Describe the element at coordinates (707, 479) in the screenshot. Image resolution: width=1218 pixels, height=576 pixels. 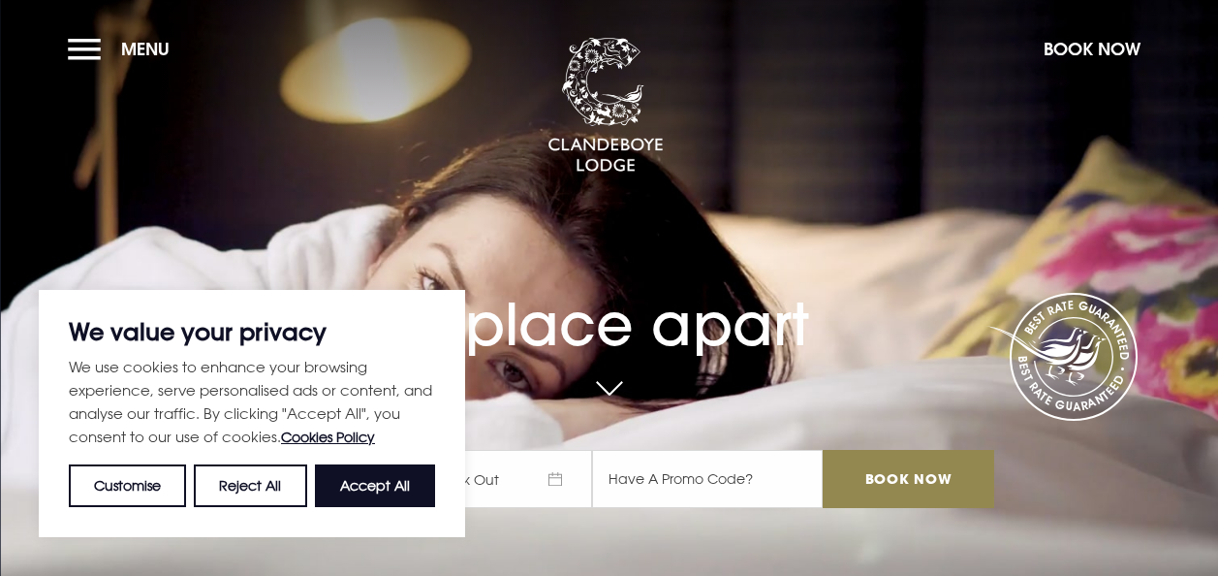
I see `input: Have A Promo Code?` at that location.